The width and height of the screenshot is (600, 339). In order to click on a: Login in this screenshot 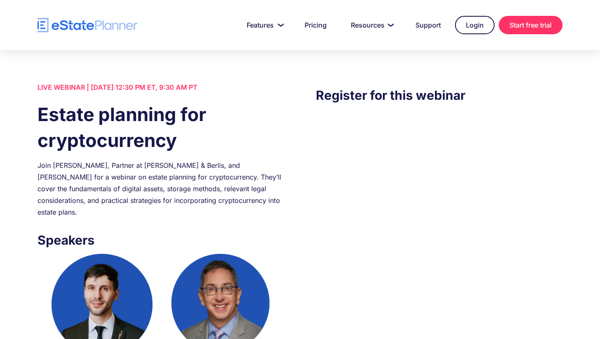, I will do `click(475, 25)`.